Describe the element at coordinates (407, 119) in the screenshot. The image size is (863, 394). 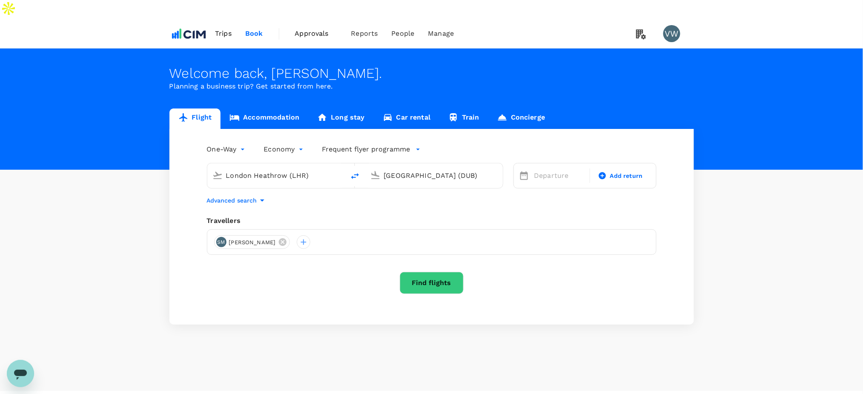
I see `a: Car rental` at that location.